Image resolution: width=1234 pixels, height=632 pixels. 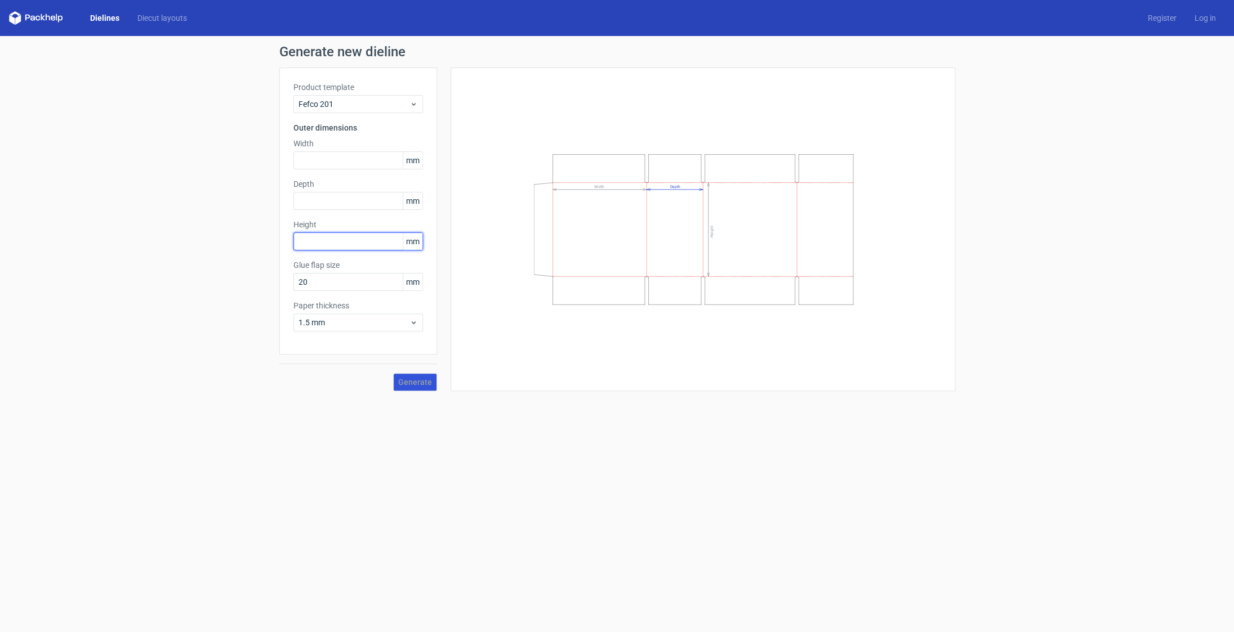 What do you see at coordinates (1162, 18) in the screenshot?
I see `a: Register` at bounding box center [1162, 18].